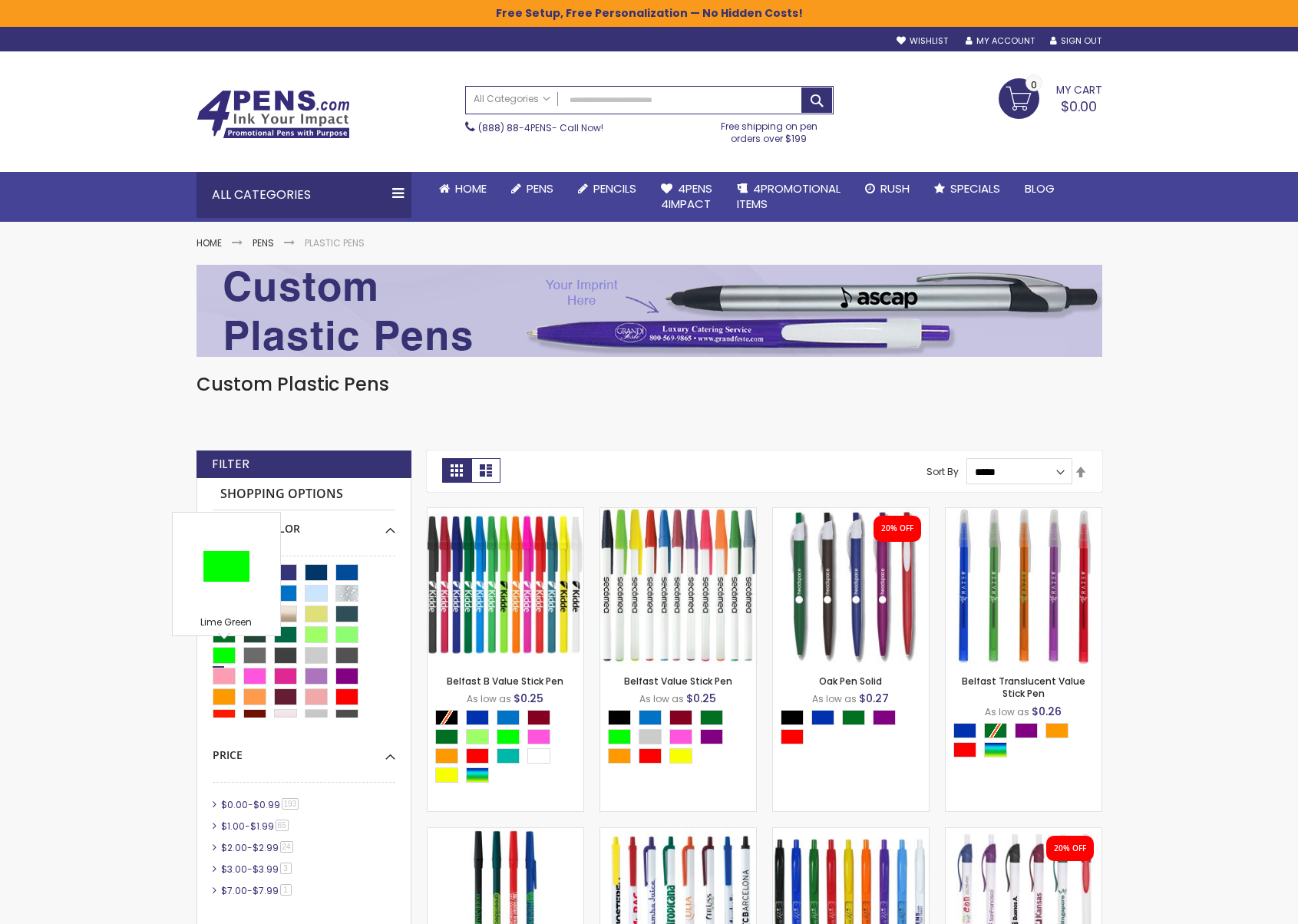  Describe the element at coordinates (1051, 97) in the screenshot. I see `a: $0.00 0` at that location.